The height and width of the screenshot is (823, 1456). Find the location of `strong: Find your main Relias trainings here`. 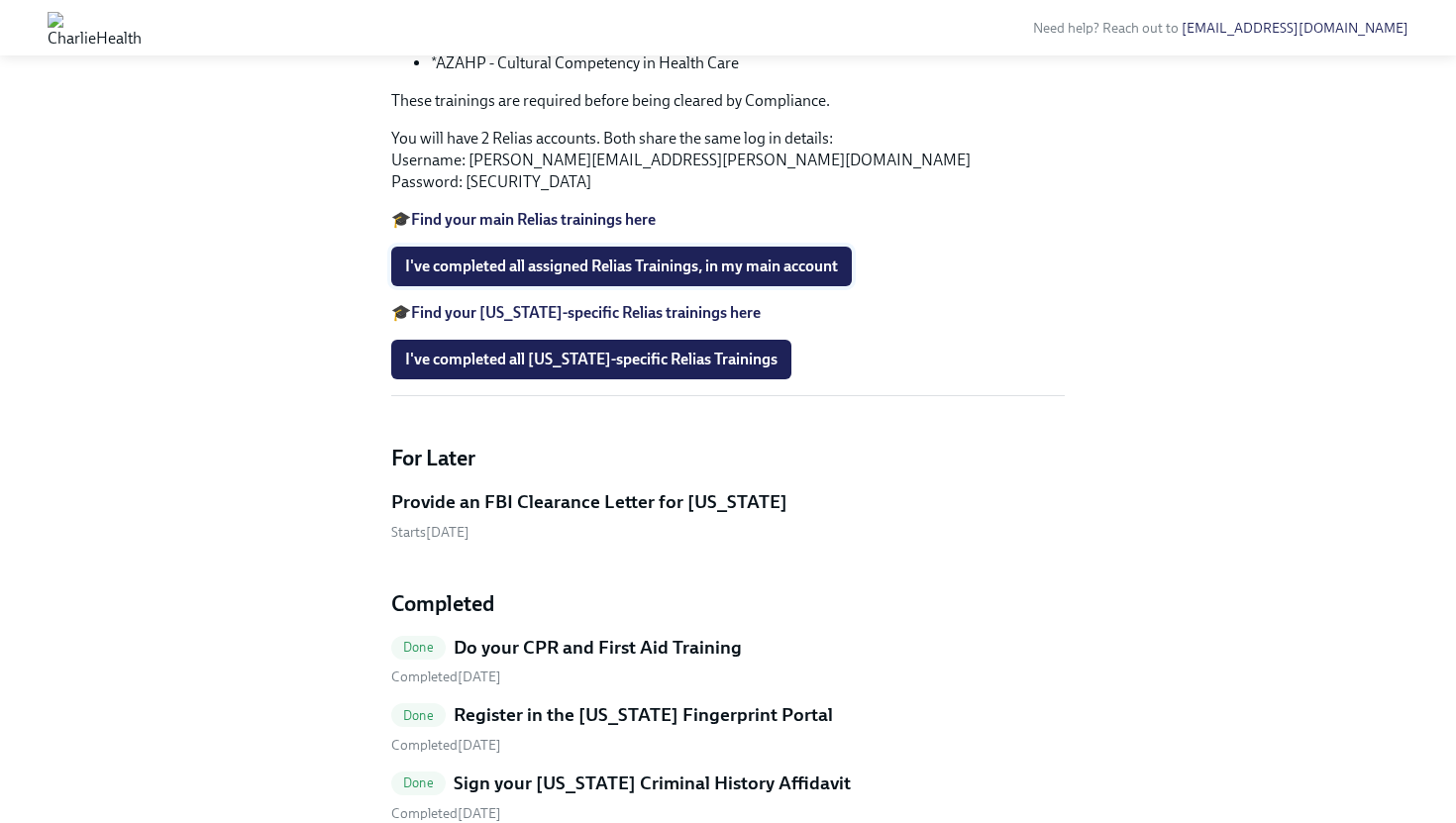

strong: Find your main Relias trainings here is located at coordinates (533, 219).